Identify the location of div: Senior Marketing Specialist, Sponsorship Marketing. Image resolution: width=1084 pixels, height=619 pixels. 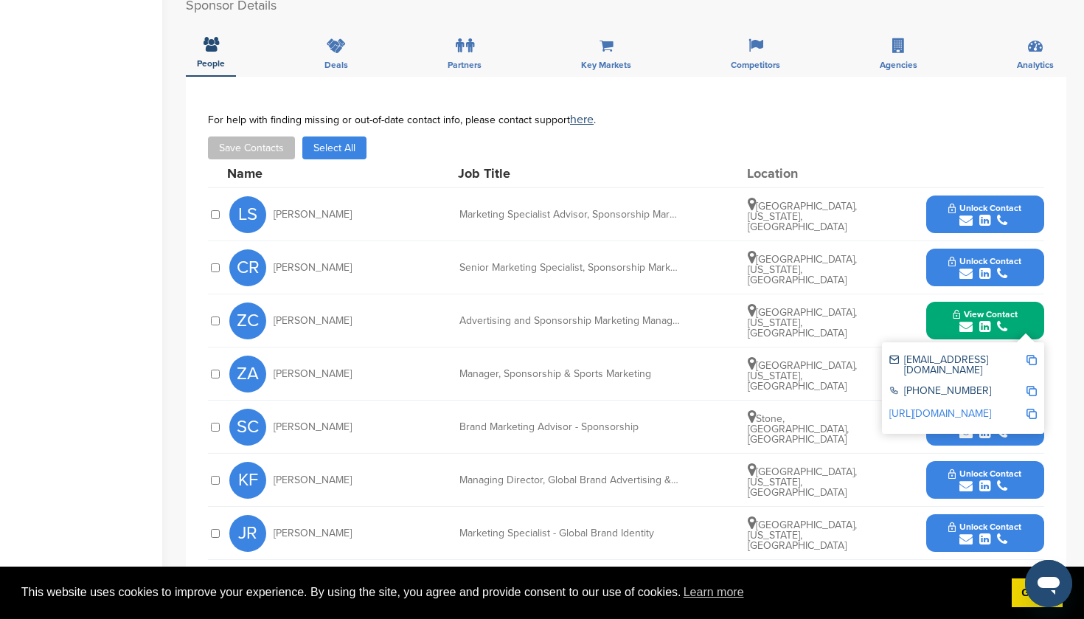
(570, 268).